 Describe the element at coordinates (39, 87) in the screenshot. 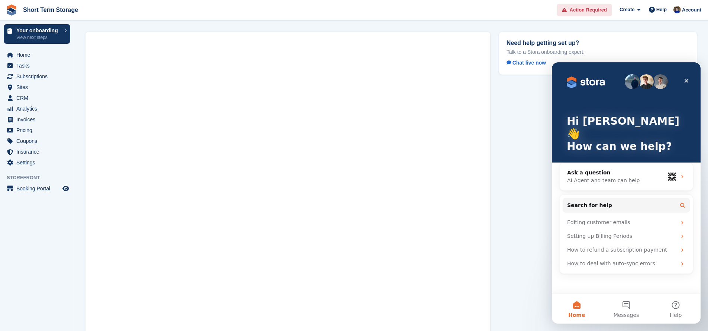

I see `span: Sites` at that location.